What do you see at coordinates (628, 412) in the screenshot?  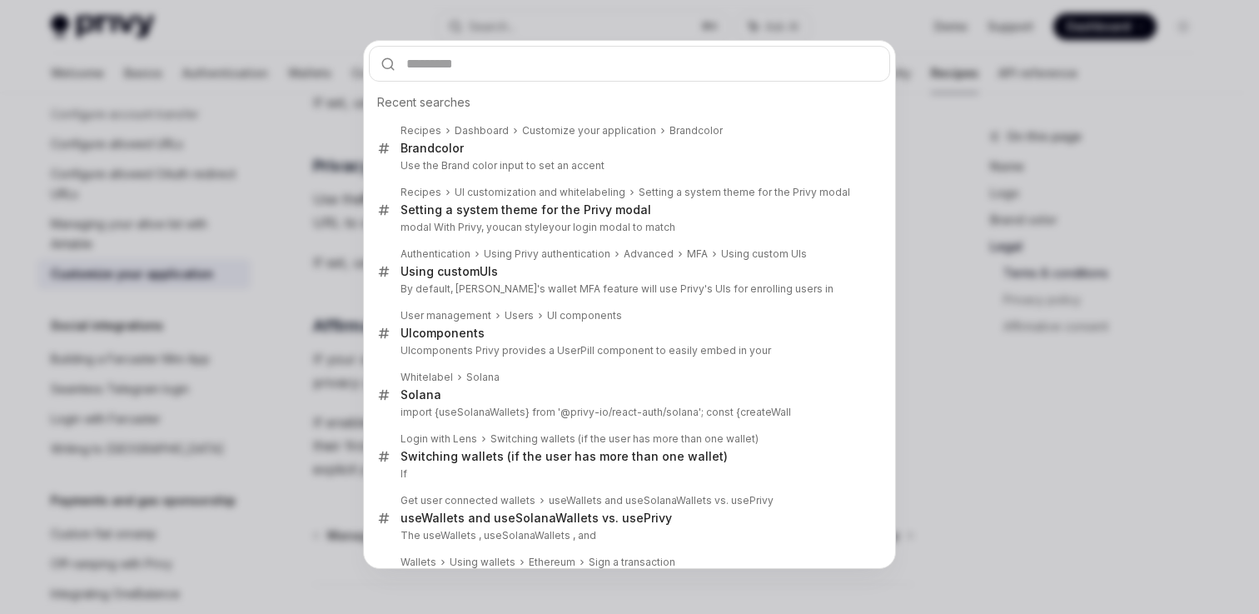 I see `p: import { } from '@privy-io/react-auth/solana'; const {createWall` at bounding box center [628, 412].